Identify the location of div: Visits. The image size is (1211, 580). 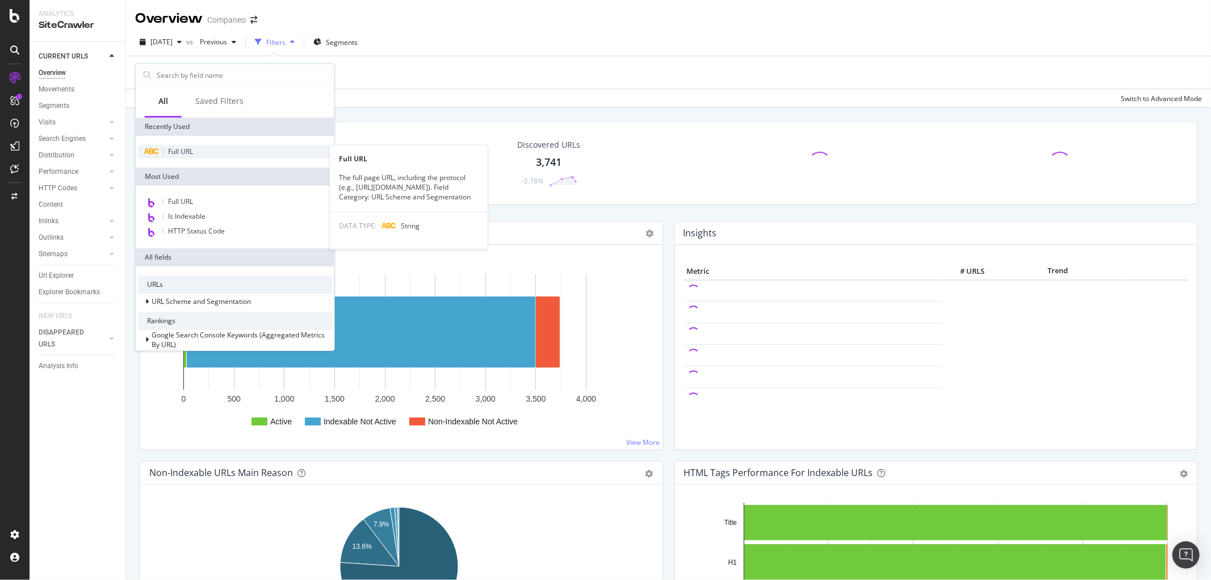
(47, 122).